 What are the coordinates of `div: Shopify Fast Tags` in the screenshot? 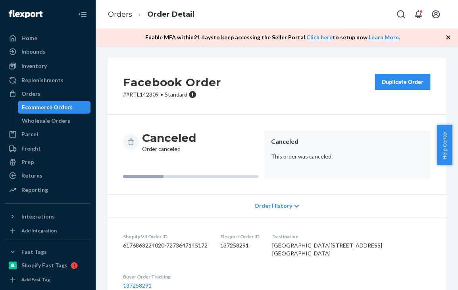 It's located at (44, 265).